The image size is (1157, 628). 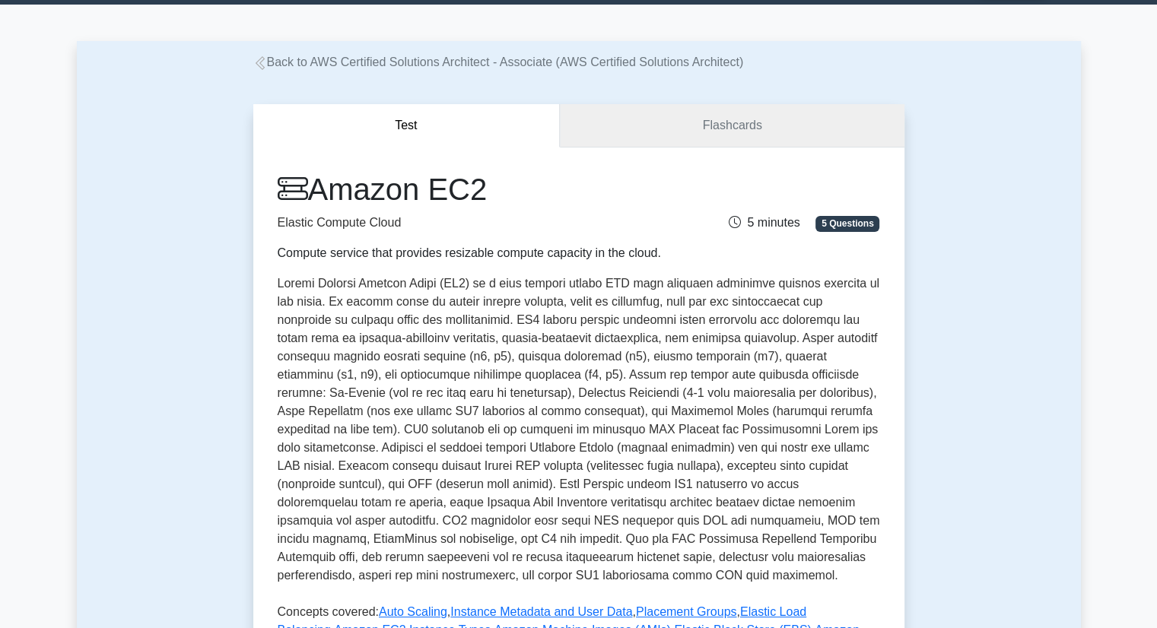 I want to click on h1: Amazon EC2, so click(x=475, y=189).